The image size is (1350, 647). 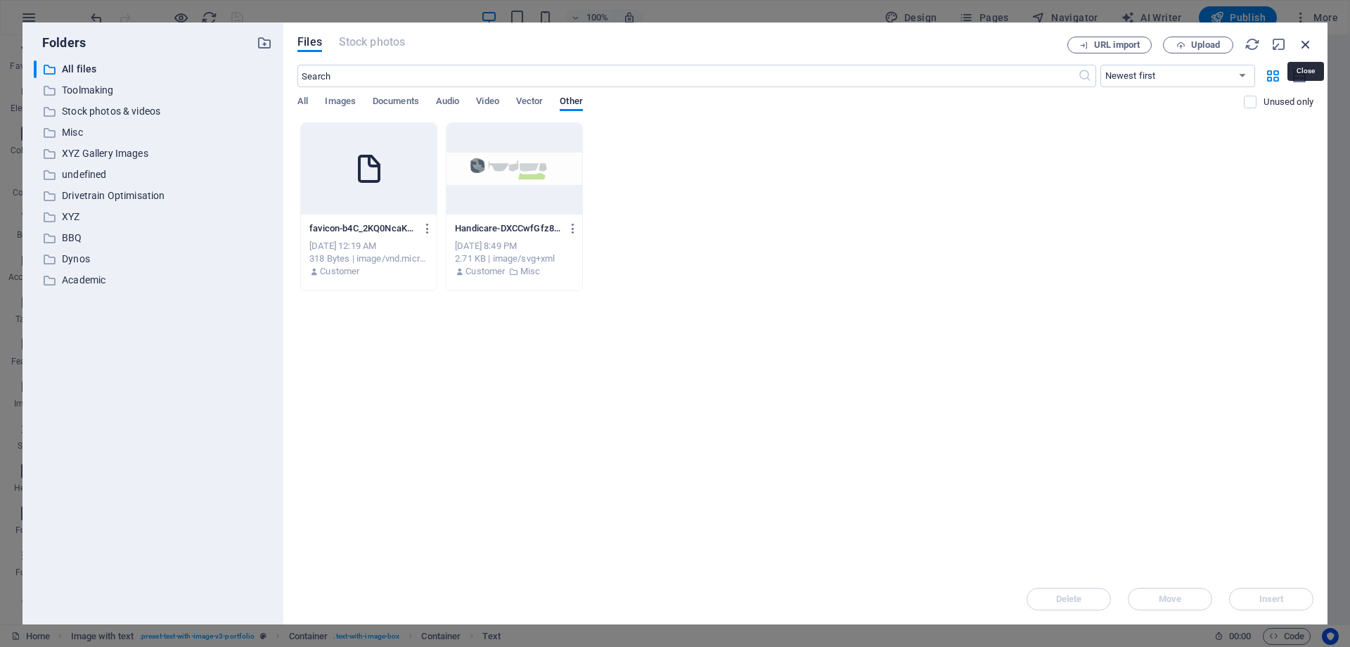 What do you see at coordinates (571, 103) in the screenshot?
I see `span: Other` at bounding box center [571, 103].